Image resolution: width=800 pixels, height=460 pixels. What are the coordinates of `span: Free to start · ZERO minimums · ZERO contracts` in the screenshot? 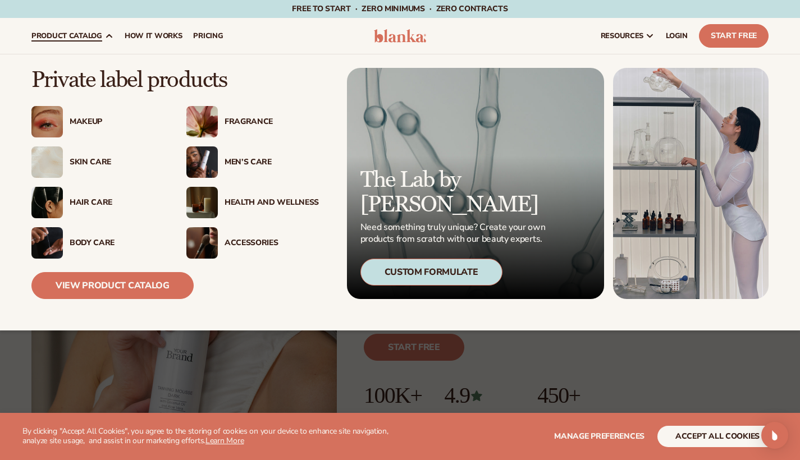 It's located at (400, 8).